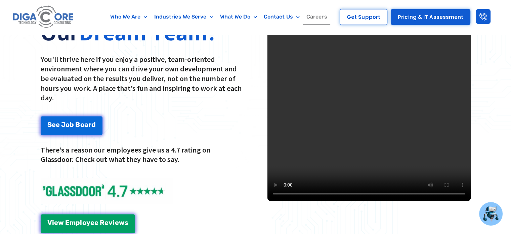  What do you see at coordinates (126, 222) in the screenshot?
I see `span: s` at bounding box center [126, 222].